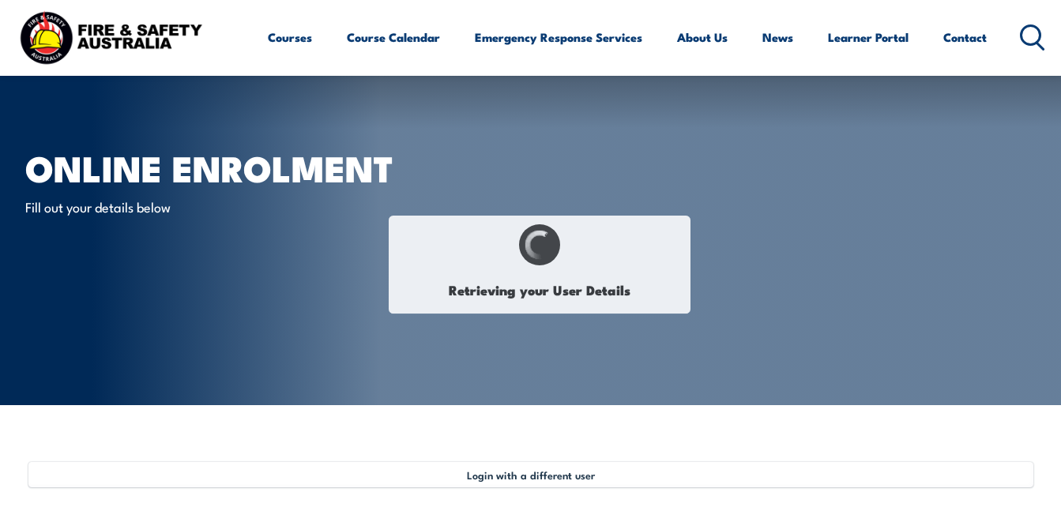 This screenshot has width=1061, height=507. I want to click on a: Course Calendar, so click(393, 37).